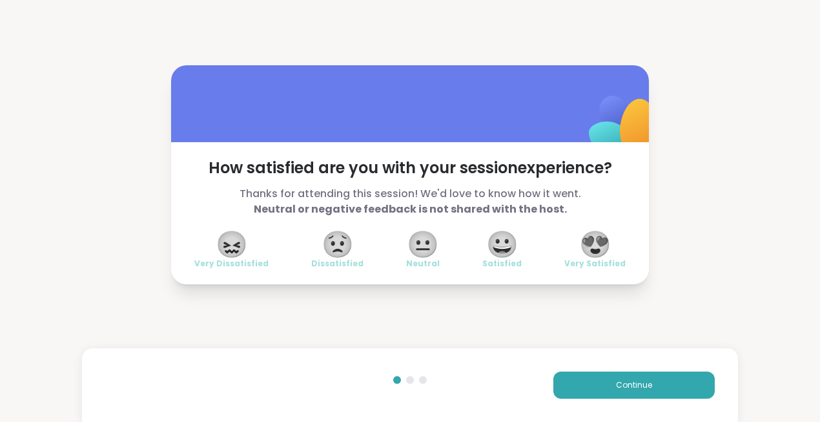 This screenshot has width=820, height=422. Describe the element at coordinates (634, 385) in the screenshot. I see `span: Continue` at that location.